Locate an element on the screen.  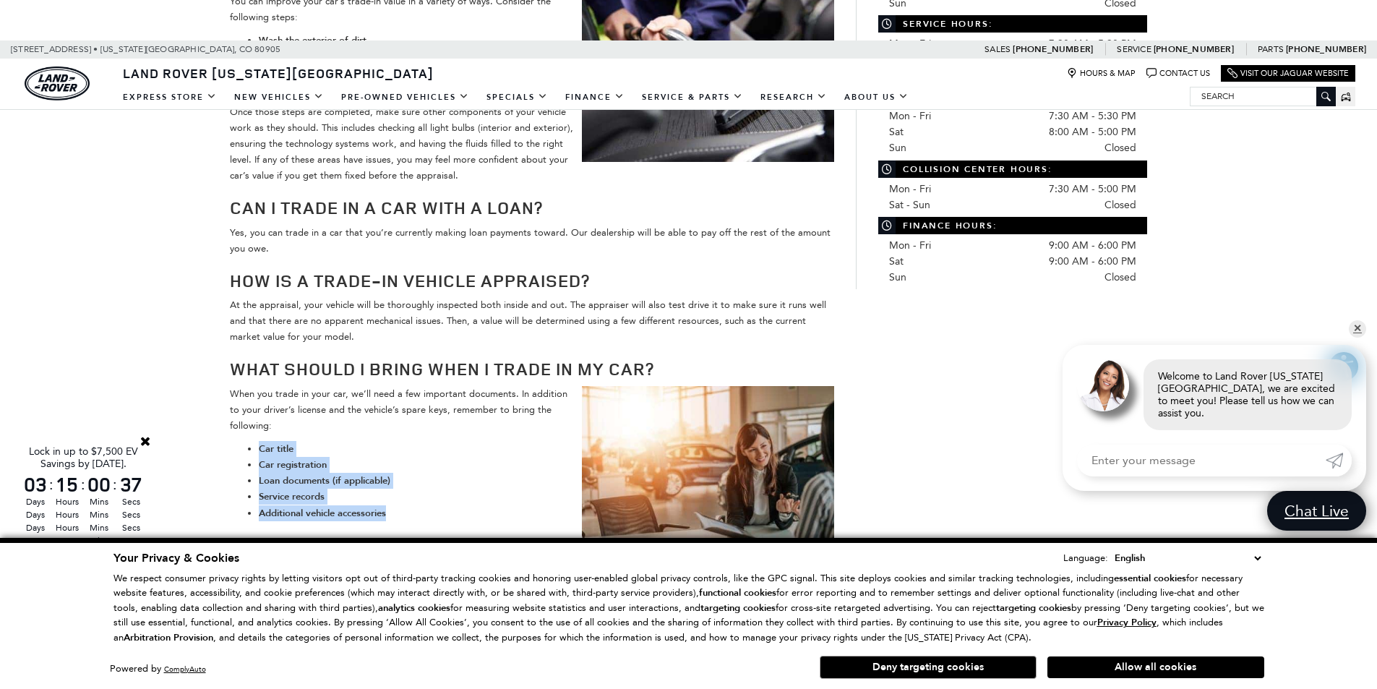
a: ComplyAuto is located at coordinates (185, 669).